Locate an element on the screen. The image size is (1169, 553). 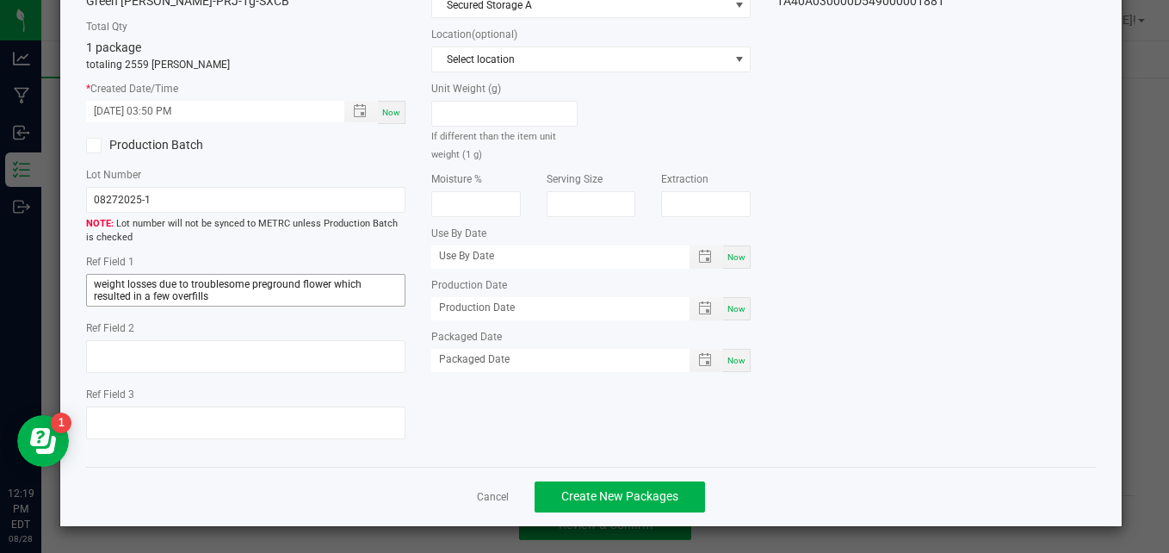
span: 1 package is located at coordinates (114, 47).